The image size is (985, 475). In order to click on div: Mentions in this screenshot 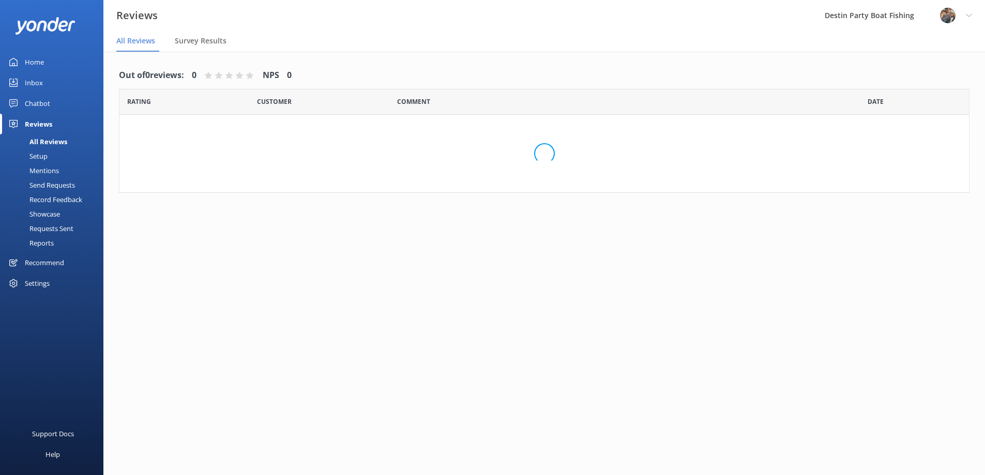, I will do `click(33, 171)`.